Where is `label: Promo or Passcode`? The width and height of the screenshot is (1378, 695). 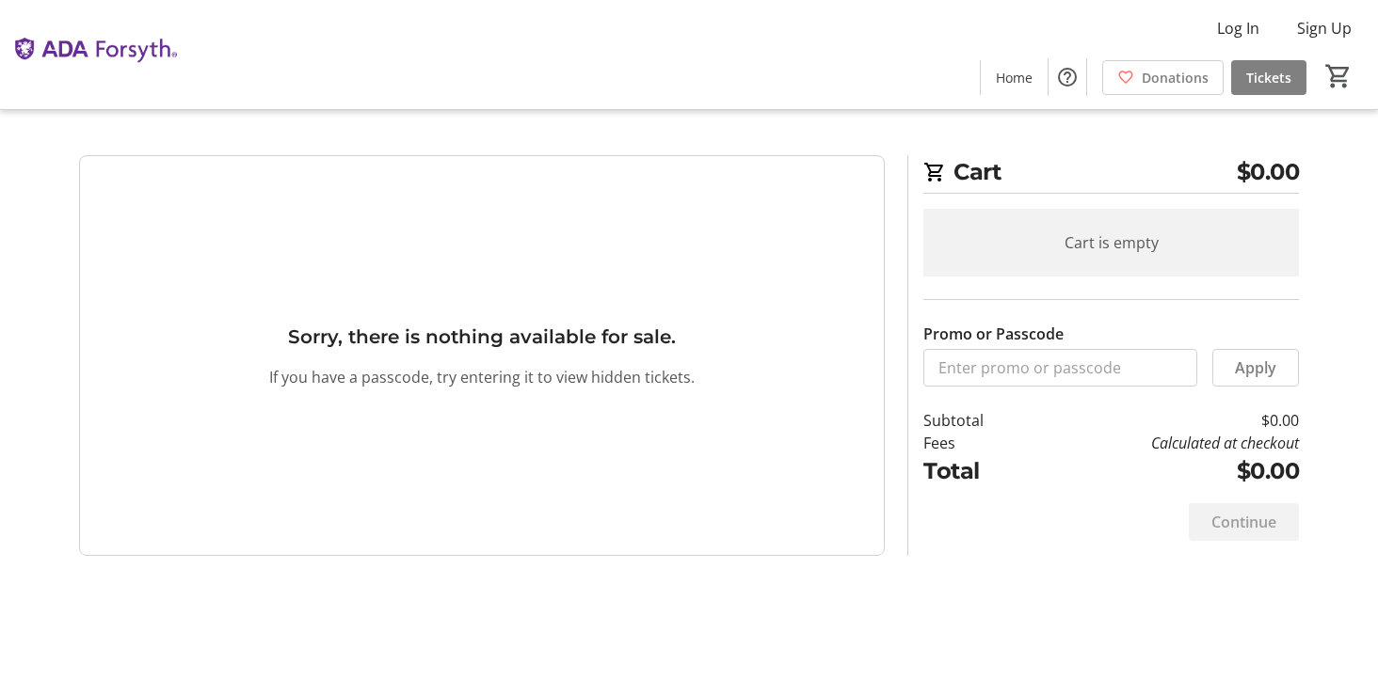 label: Promo or Passcode is located at coordinates (993, 334).